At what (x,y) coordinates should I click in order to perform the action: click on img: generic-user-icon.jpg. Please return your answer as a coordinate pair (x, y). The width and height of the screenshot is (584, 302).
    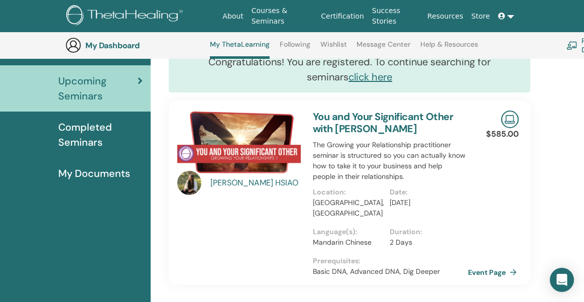
    Looking at the image, I should click on (73, 45).